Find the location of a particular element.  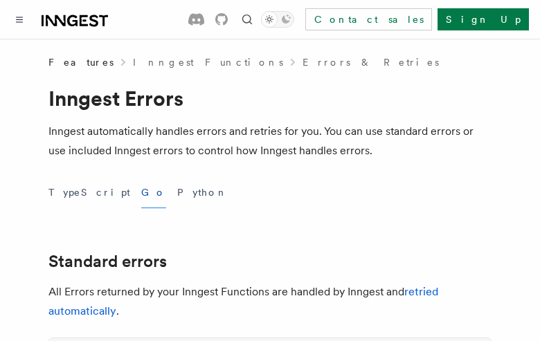

h1: Inngest Errors is located at coordinates (270, 98).